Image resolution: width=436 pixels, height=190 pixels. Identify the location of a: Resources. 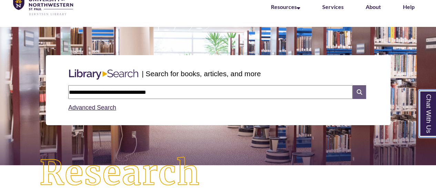
(286, 7).